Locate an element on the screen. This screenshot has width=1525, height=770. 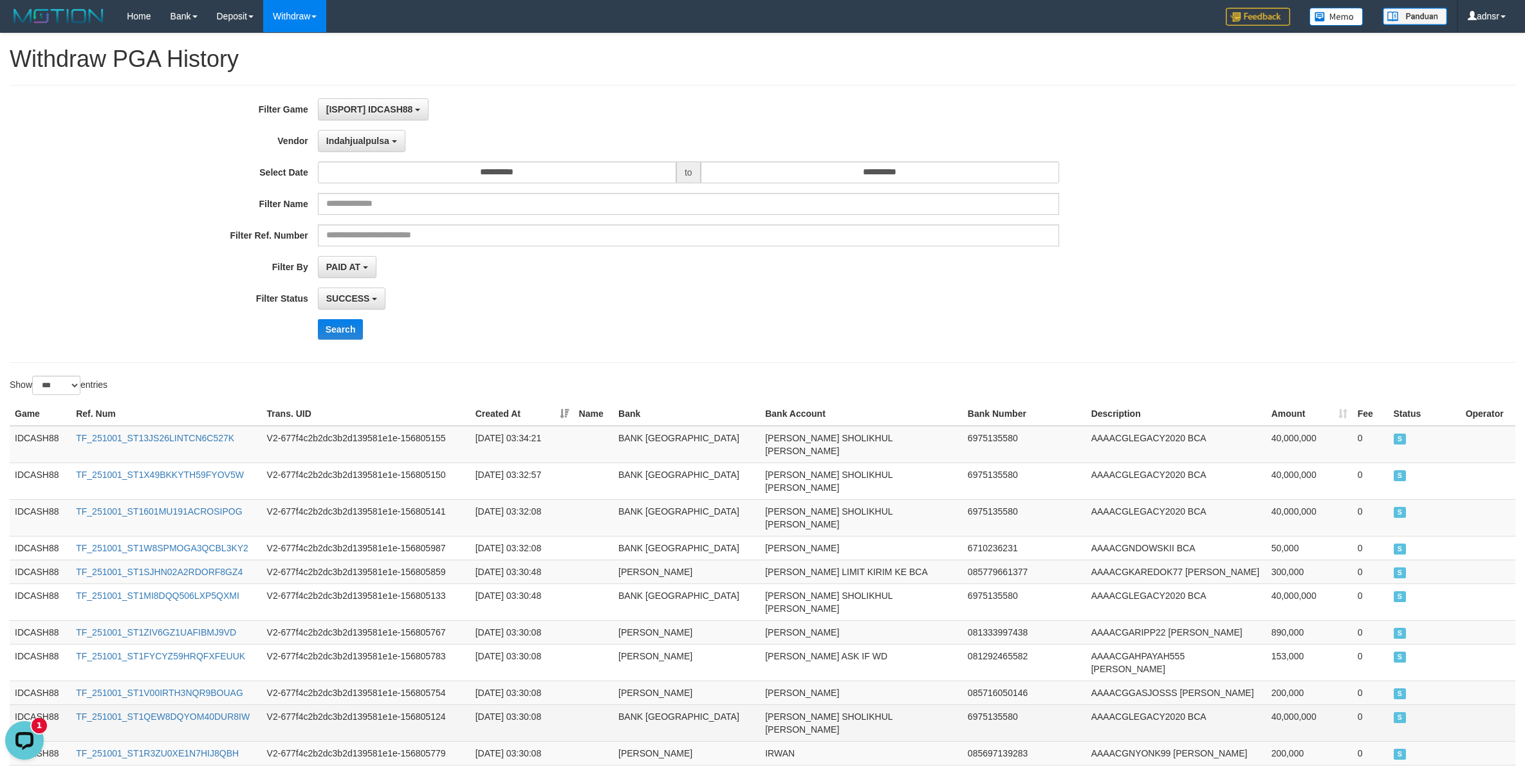
td: V2-677f4c2b2dc3b2d139581e1e-156805767 is located at coordinates (366, 632).